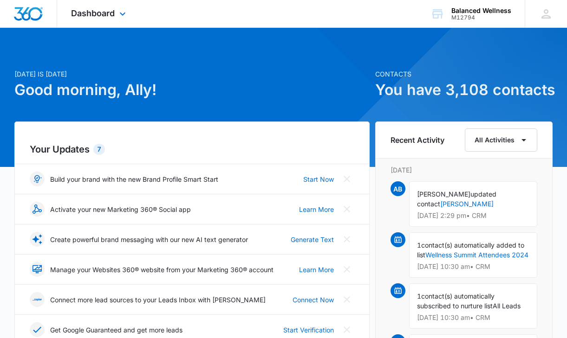  Describe the element at coordinates (318, 179) in the screenshot. I see `a: Start Now` at that location.